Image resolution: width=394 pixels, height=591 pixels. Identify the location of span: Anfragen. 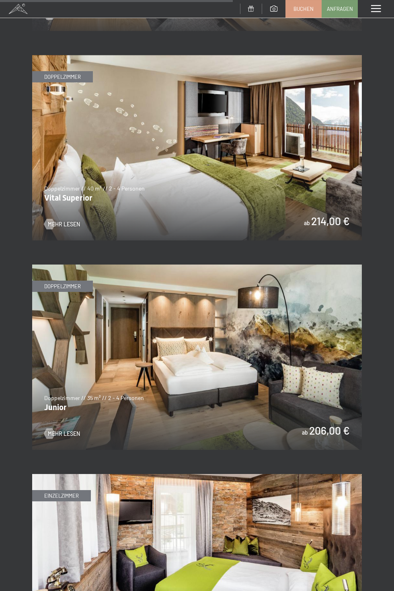
(340, 9).